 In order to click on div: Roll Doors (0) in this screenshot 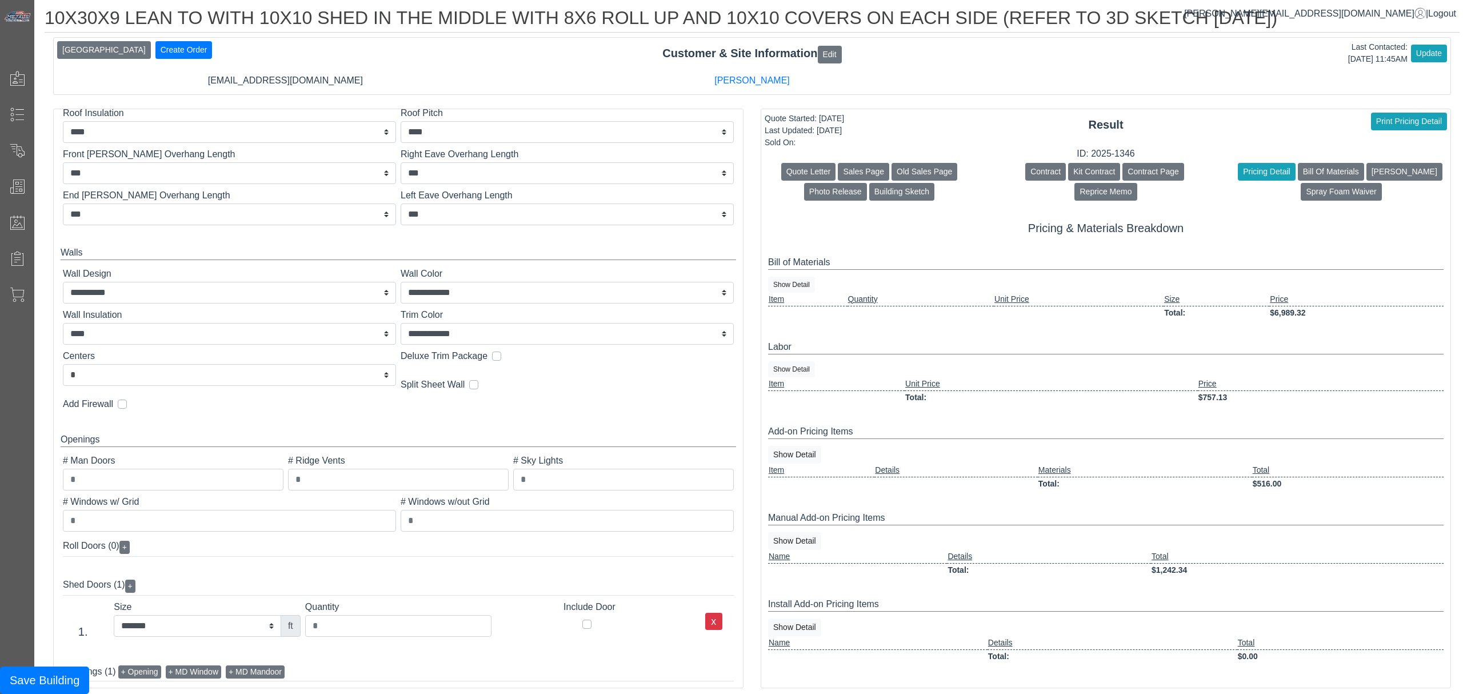, I will do `click(398, 546)`.